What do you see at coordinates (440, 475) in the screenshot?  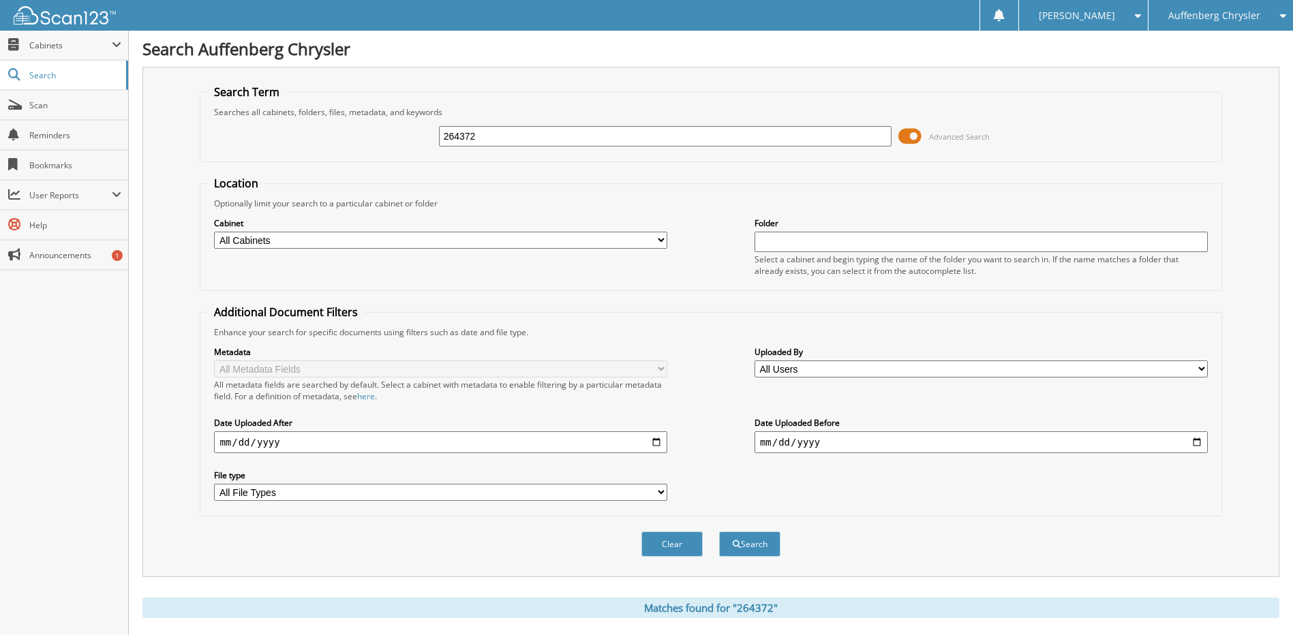 I see `label: File type` at bounding box center [440, 475].